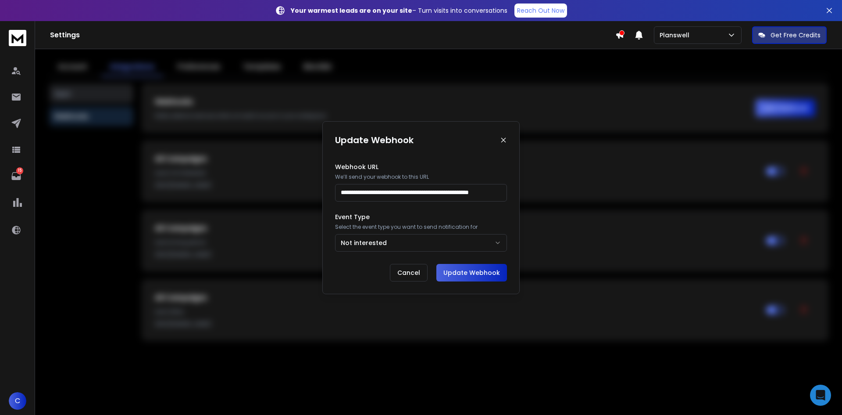  I want to click on a: Reach Out Now, so click(541, 11).